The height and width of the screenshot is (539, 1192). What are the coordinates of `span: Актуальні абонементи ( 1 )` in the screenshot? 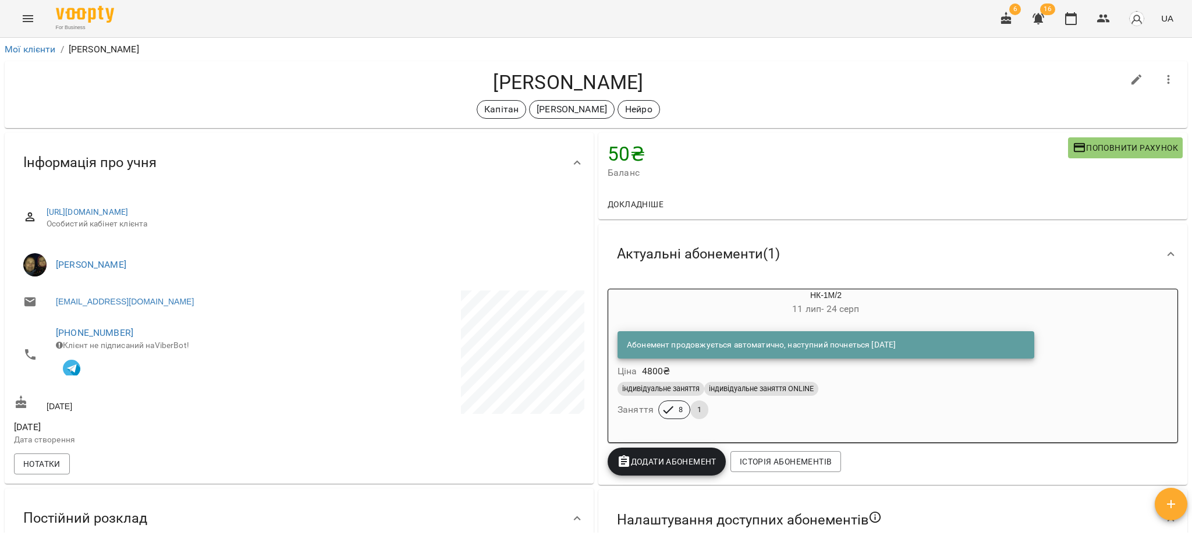 It's located at (698, 254).